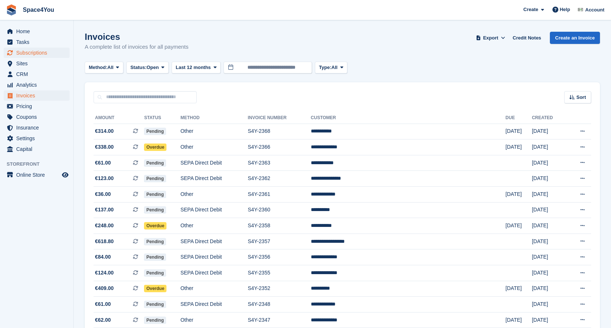  What do you see at coordinates (137, 47) in the screenshot?
I see `p: A complete list of invoices for all payments` at bounding box center [137, 47].